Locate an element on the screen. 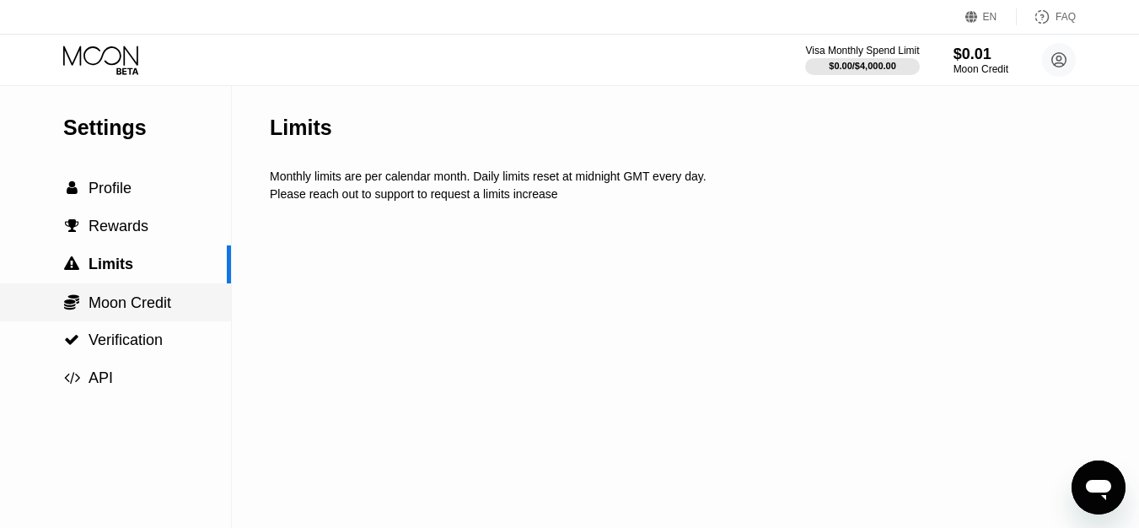 The width and height of the screenshot is (1139, 528). div: Limits is located at coordinates (301, 127).